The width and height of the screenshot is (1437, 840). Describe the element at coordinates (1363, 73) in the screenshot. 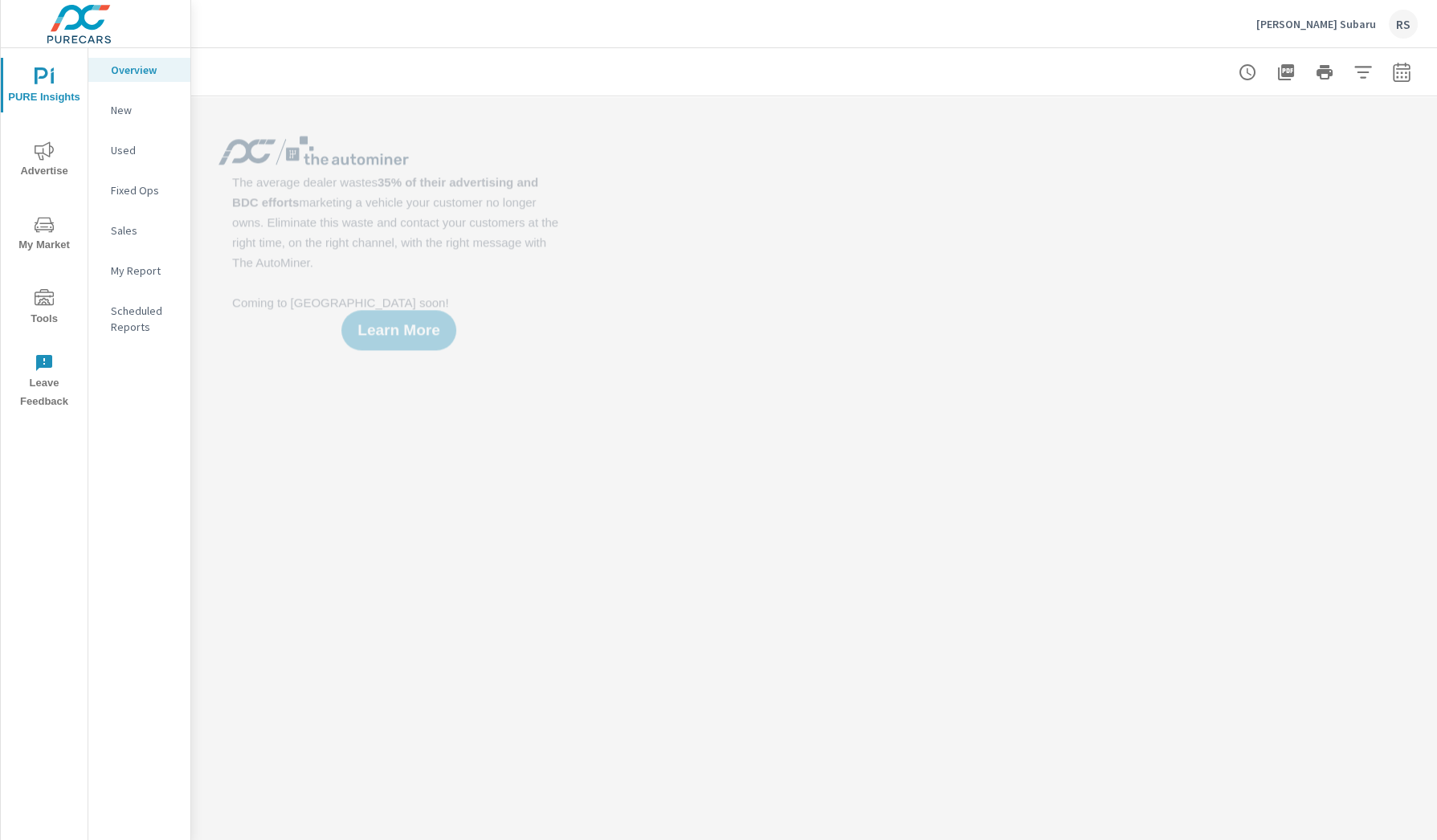

I see `button: Apply Filters` at that location.